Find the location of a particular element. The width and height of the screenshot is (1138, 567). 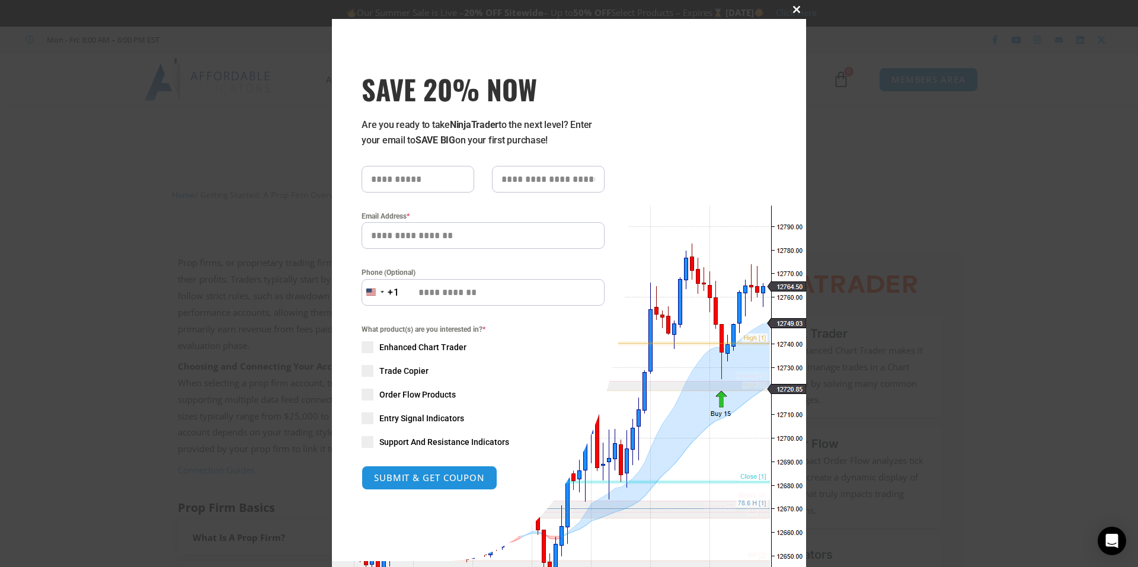

label: Order Flow Products is located at coordinates (483, 395).